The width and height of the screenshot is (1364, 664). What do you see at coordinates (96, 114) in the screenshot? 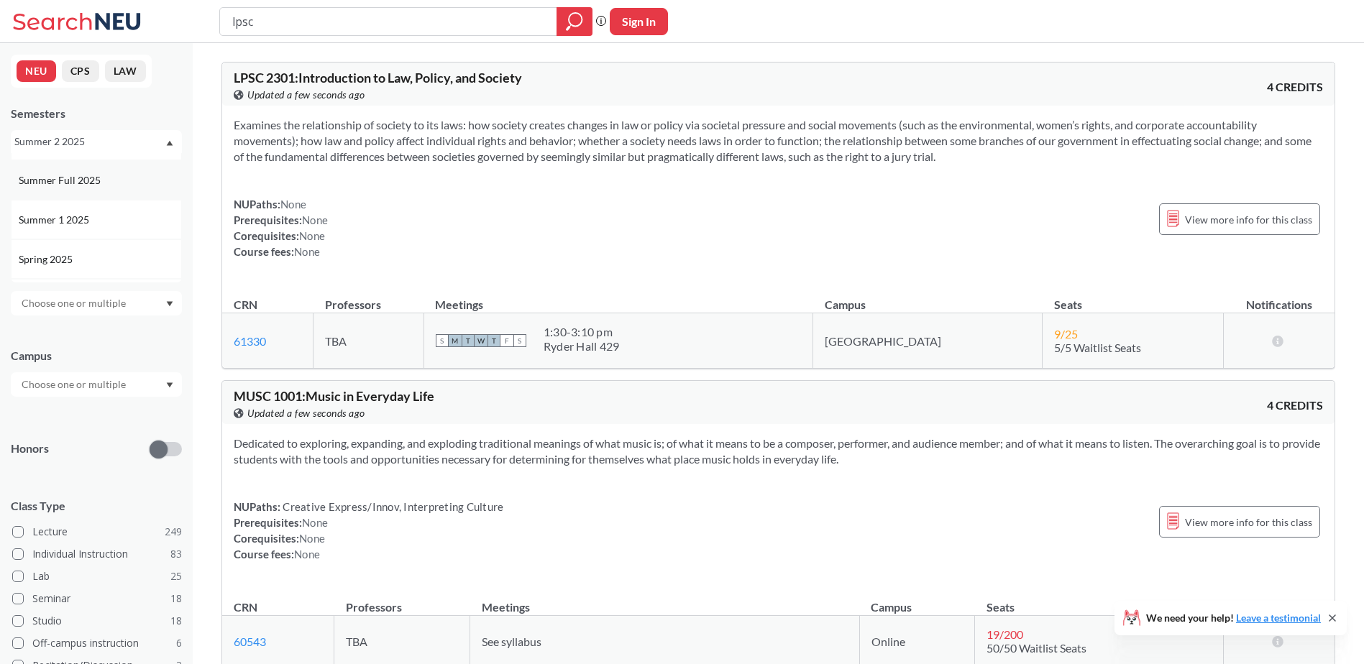
I see `div: Semesters` at bounding box center [96, 114].